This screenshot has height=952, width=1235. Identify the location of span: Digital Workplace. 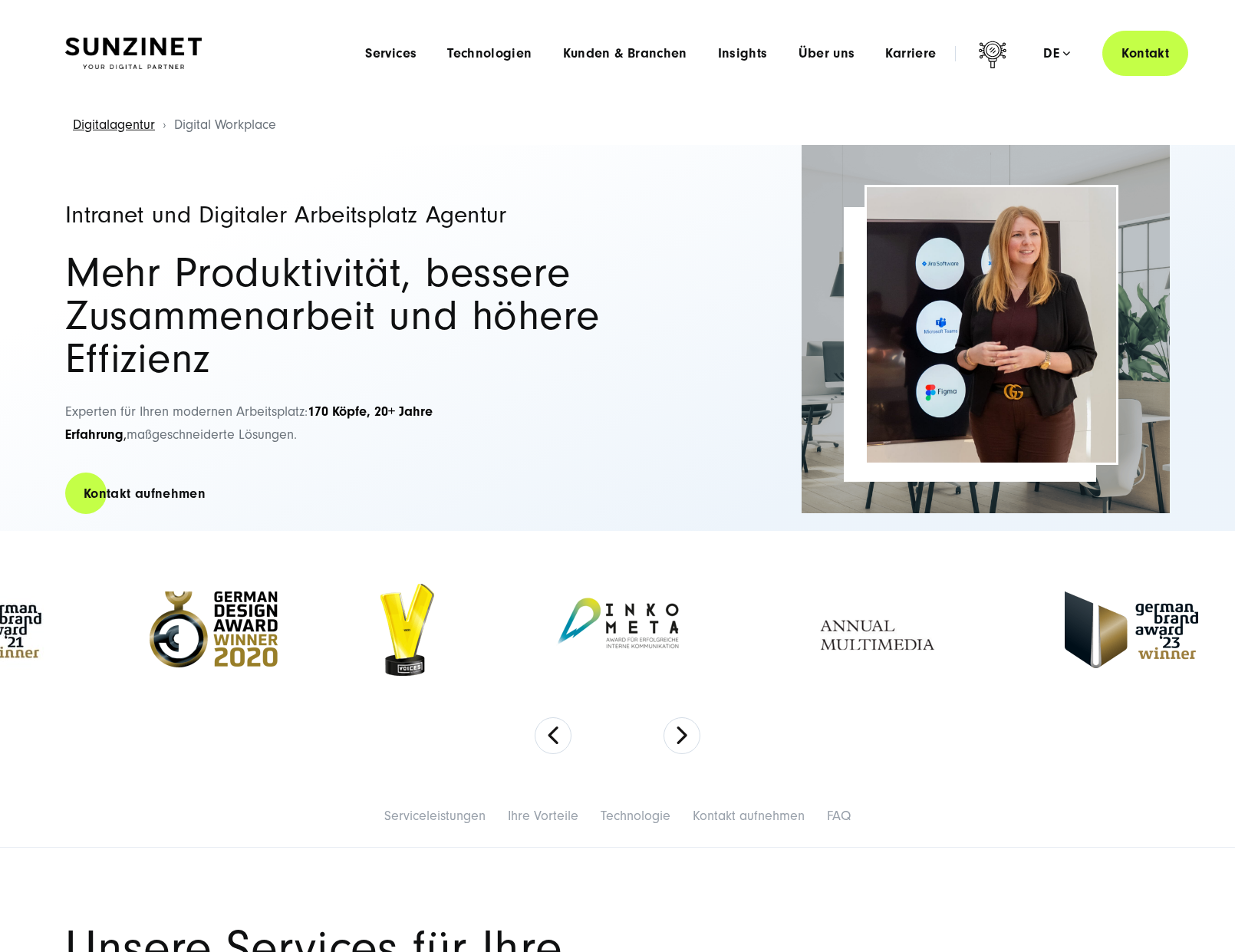
(224, 124).